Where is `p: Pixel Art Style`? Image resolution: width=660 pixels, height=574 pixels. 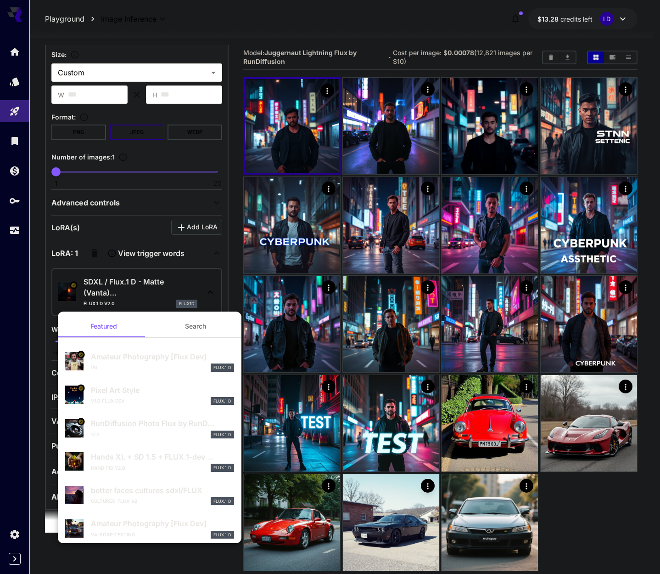
p: Pixel Art Style is located at coordinates (163, 390).